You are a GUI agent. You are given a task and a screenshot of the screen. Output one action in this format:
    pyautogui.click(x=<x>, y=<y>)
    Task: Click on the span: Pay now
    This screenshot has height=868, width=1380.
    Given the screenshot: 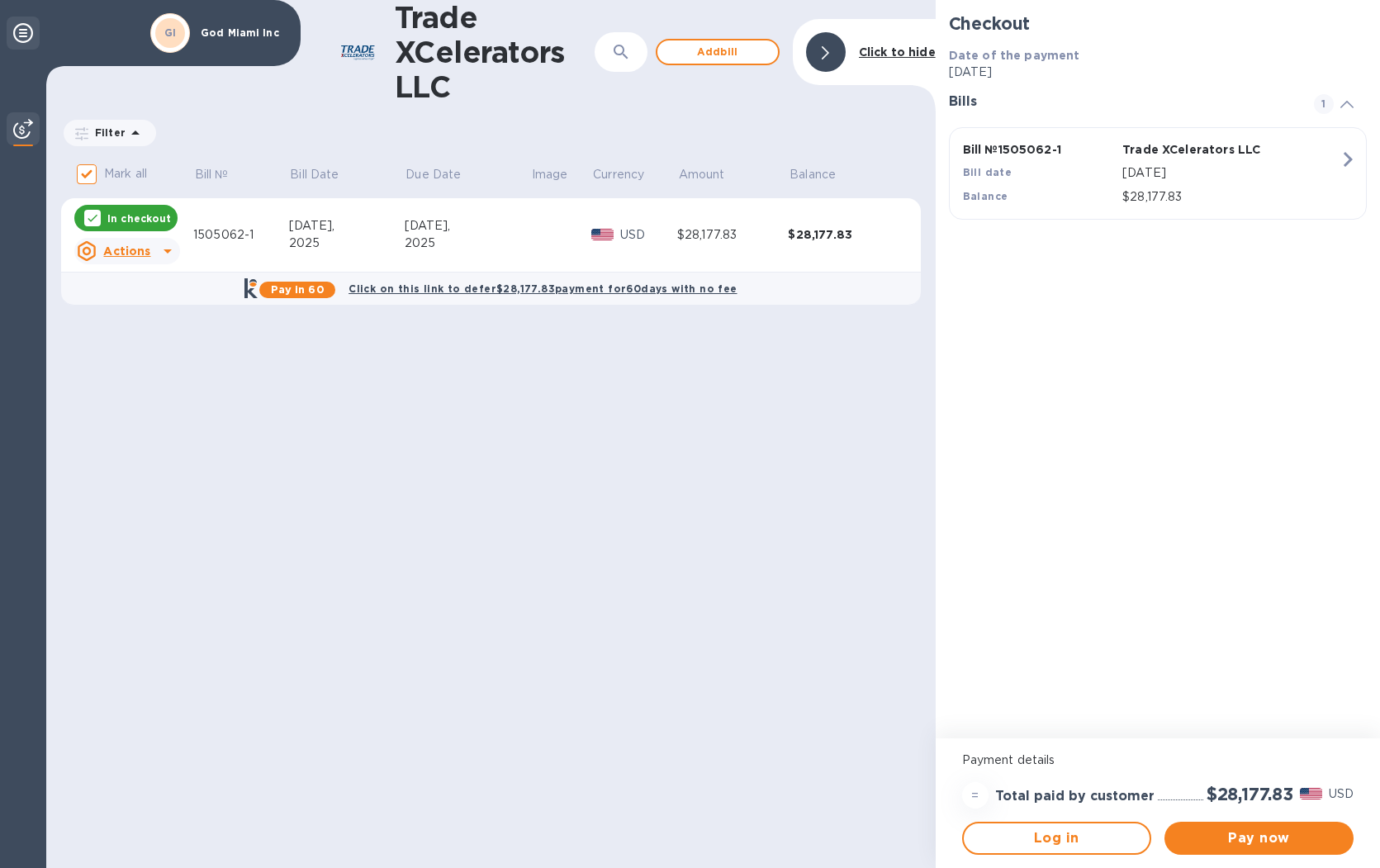 What is the action you would take?
    pyautogui.click(x=1259, y=838)
    